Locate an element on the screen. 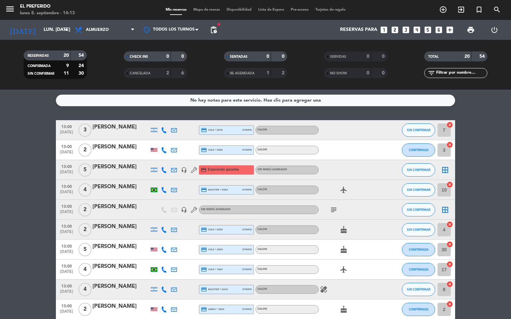 This screenshot has width=511, height=319. span: Reservas para is located at coordinates (358, 30).